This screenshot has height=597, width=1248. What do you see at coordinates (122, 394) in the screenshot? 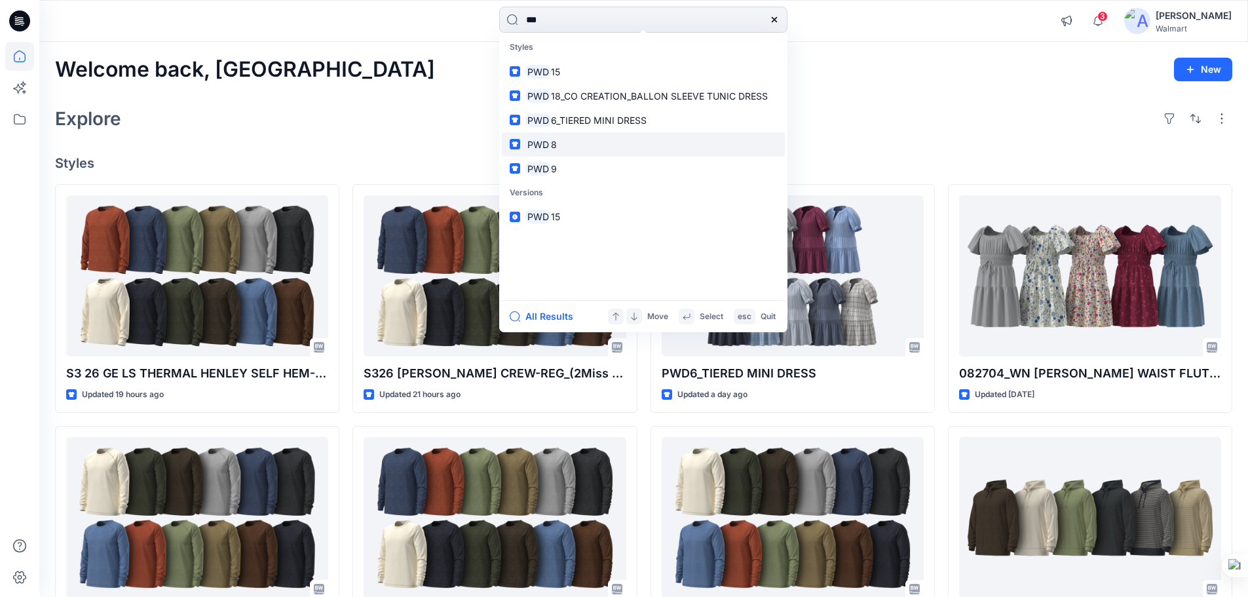
I see `p: Updated 19 hours ago` at bounding box center [122, 394].